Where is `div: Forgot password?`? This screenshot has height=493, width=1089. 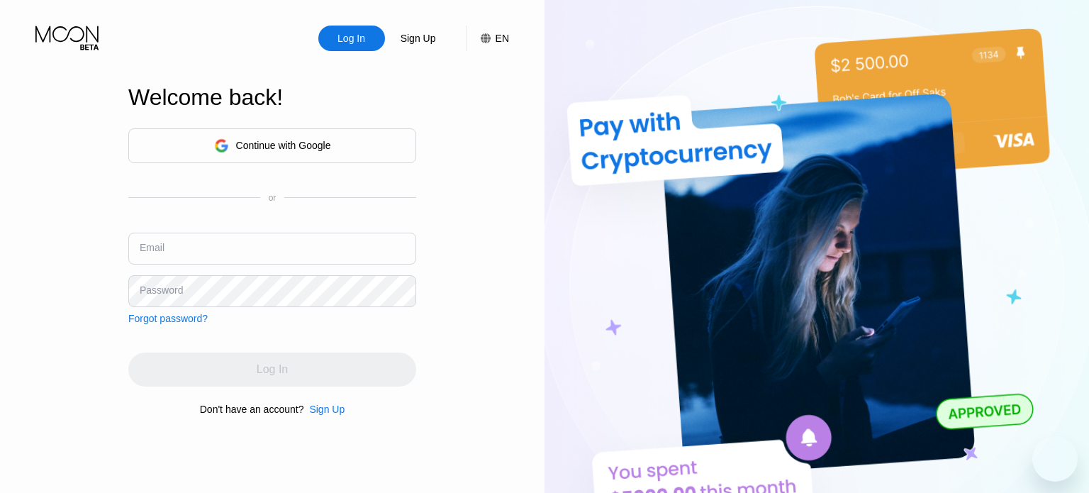 div: Forgot password? is located at coordinates (168, 318).